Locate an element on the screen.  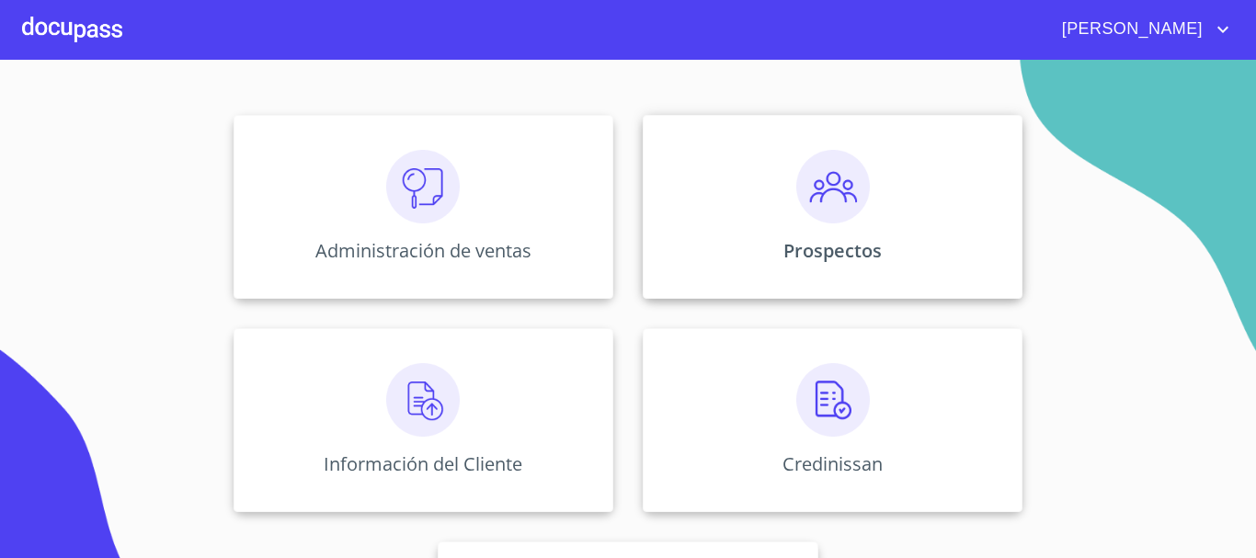
p: Información del Cliente is located at coordinates (423, 463).